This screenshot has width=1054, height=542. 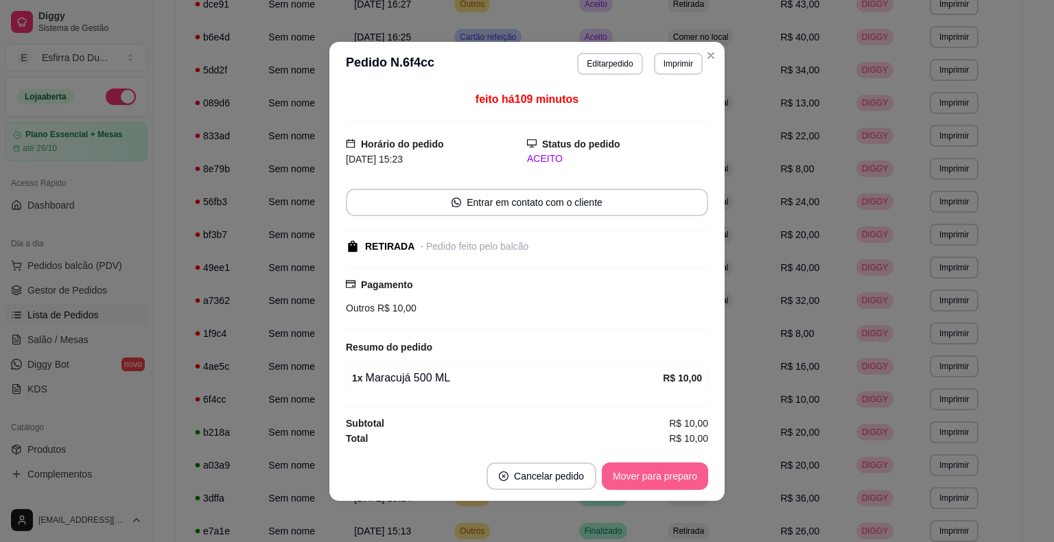 I want to click on div: Maracujá 500 ML, so click(x=507, y=378).